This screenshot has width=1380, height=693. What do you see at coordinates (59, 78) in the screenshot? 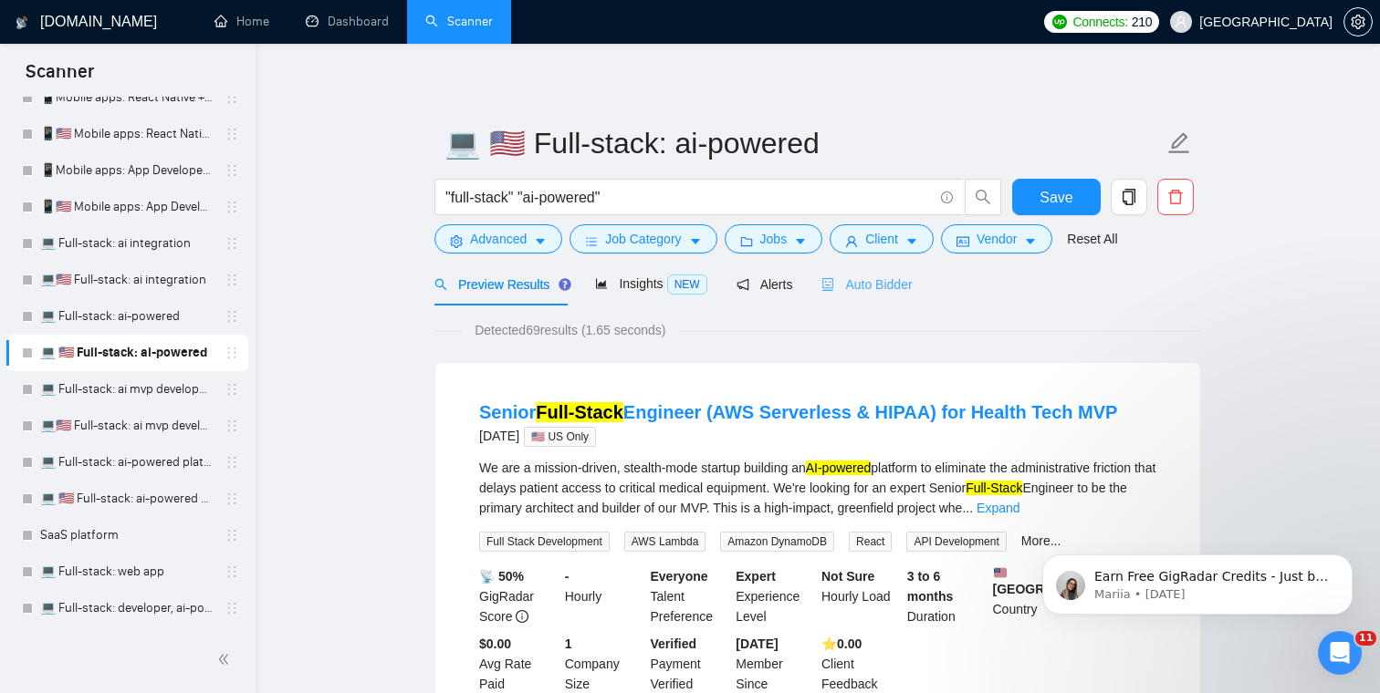
I see `span: Scanner` at bounding box center [59, 78].